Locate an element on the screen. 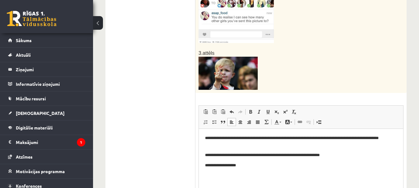 The image size is (419, 188). a: Atkārtot (vadīšanas taustiņš+Y) is located at coordinates (241, 112).